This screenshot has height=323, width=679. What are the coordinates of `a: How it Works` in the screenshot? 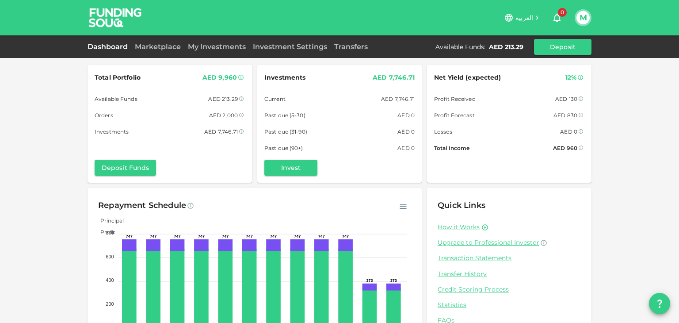 It's located at (458, 227).